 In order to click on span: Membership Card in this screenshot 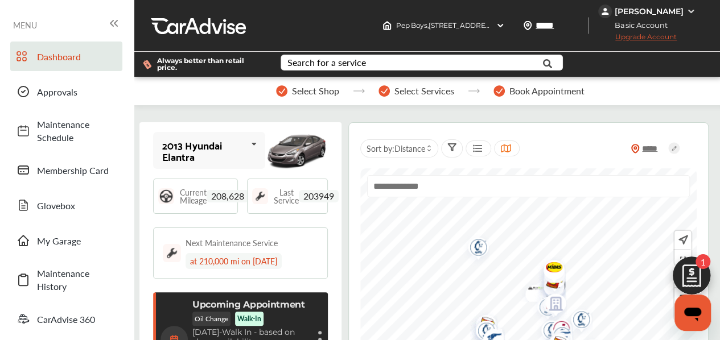, I will do `click(77, 170)`.